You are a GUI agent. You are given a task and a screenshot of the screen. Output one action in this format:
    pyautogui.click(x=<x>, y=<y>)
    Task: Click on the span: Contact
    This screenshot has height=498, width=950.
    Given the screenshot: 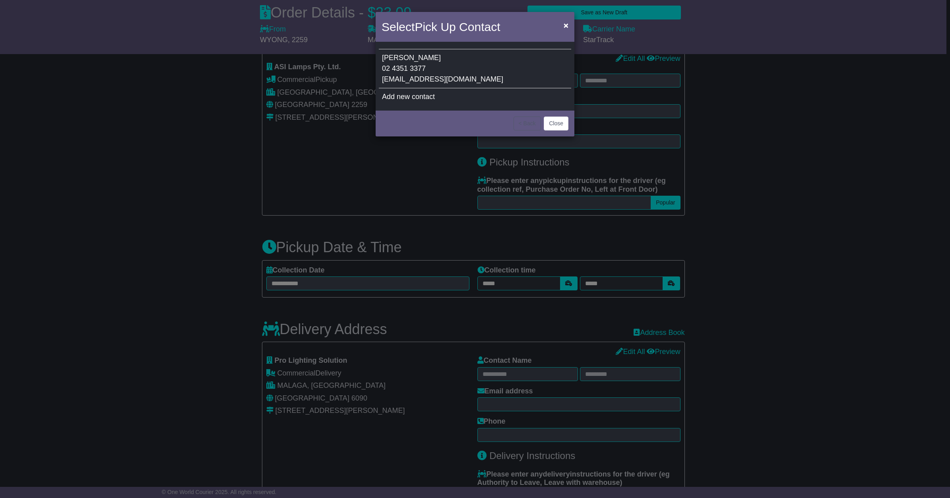 What is the action you would take?
    pyautogui.click(x=479, y=27)
    